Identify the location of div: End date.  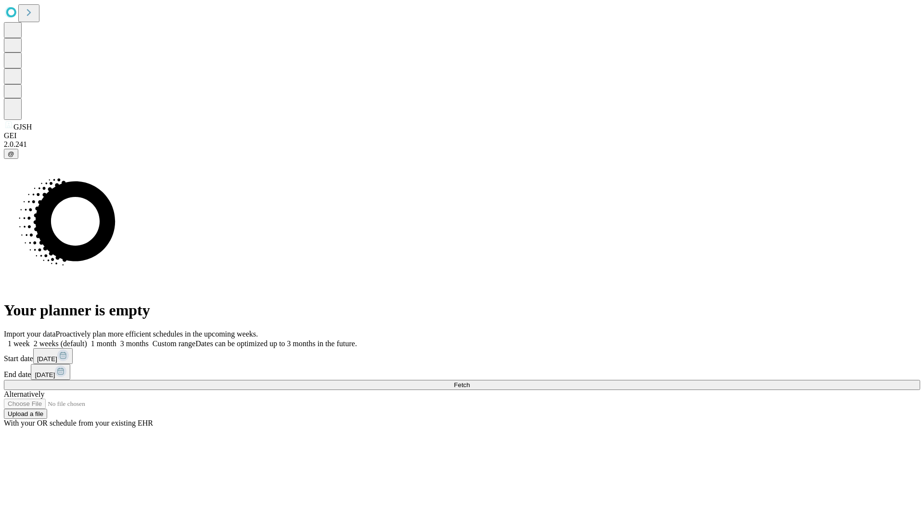
(462, 371).